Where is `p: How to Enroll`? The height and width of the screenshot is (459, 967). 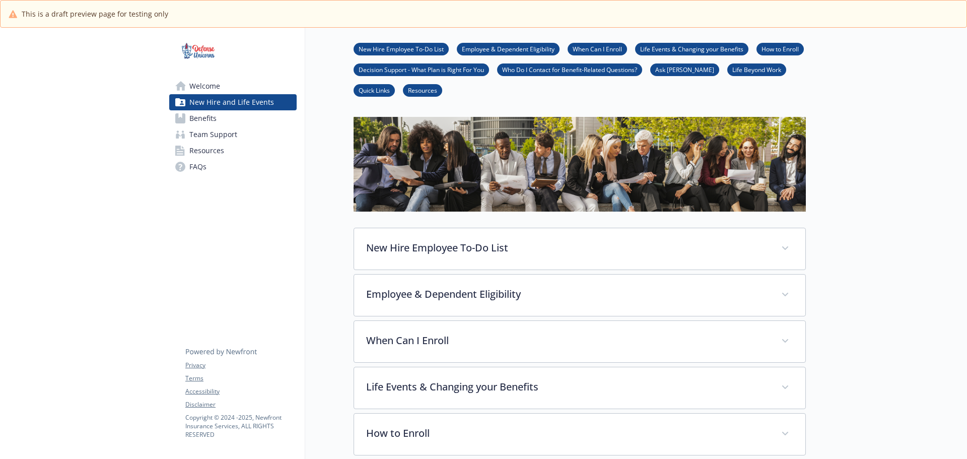 p: How to Enroll is located at coordinates (568, 433).